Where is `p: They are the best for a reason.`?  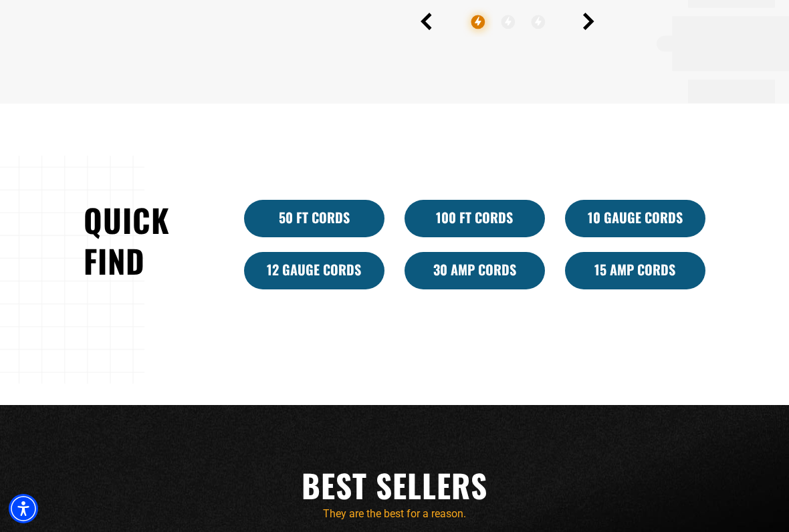
p: They are the best for a reason. is located at coordinates (394, 514).